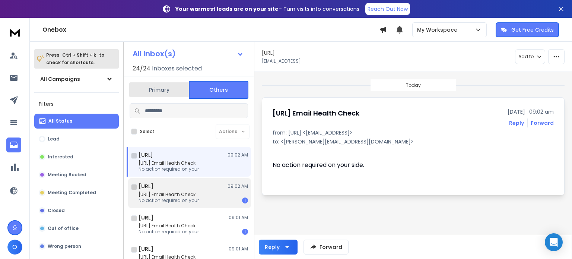 The width and height of the screenshot is (572, 259). What do you see at coordinates (63, 228) in the screenshot?
I see `p: Out of office` at bounding box center [63, 228].